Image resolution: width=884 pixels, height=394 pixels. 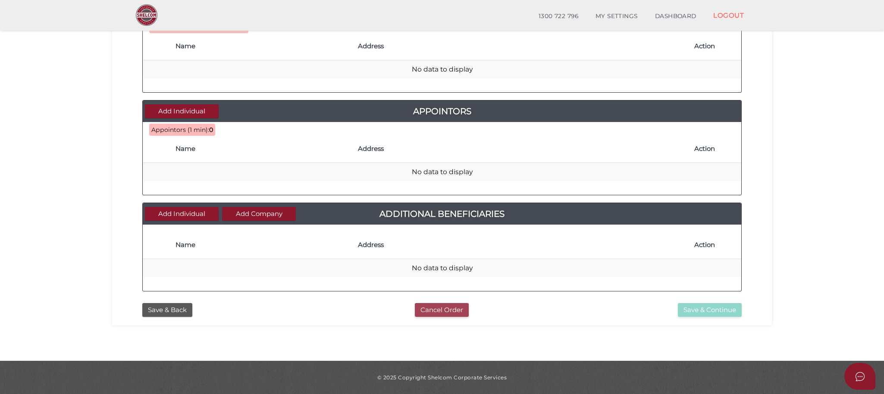 What do you see at coordinates (259, 214) in the screenshot?
I see `button: Add Company` at bounding box center [259, 214].